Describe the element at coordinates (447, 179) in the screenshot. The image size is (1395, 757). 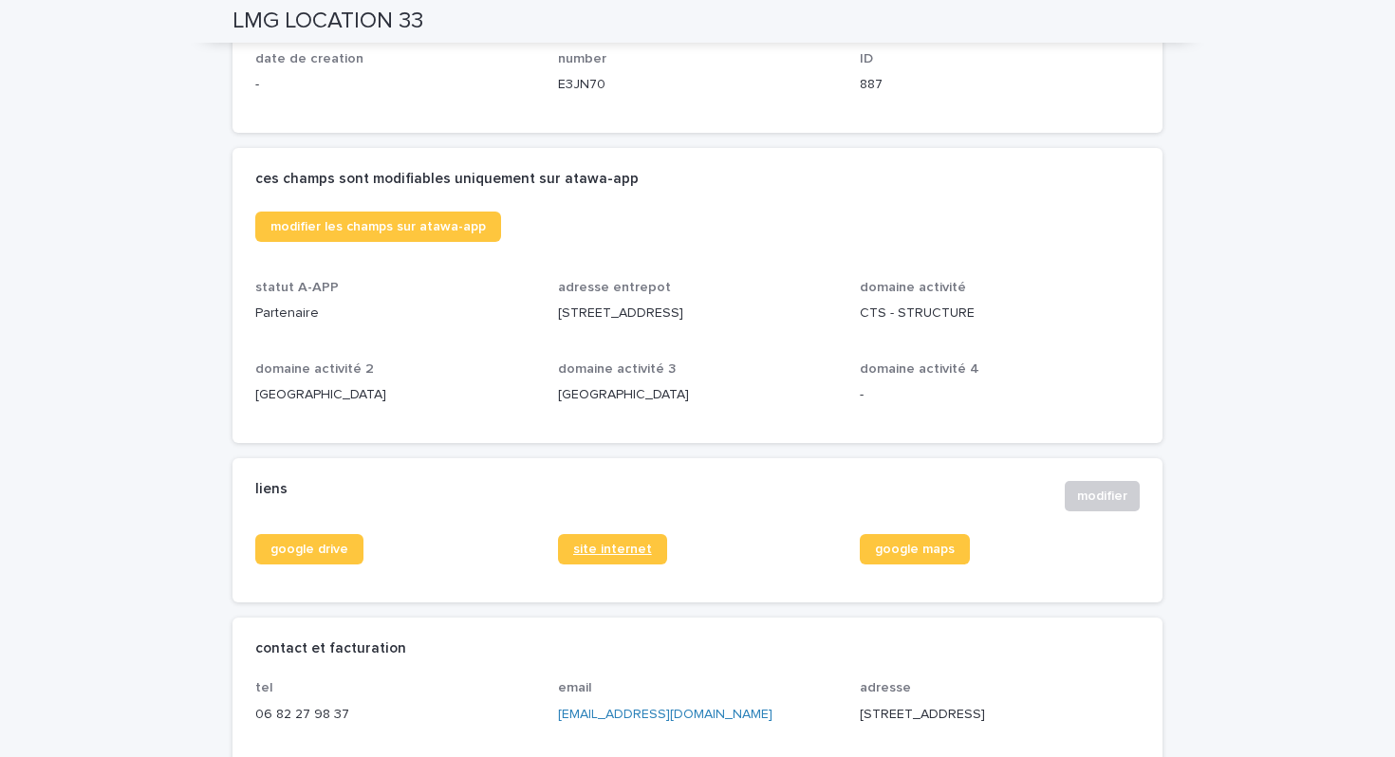
I see `h2: ces champs sont modifiables uniquement sur atawa-app` at that location.